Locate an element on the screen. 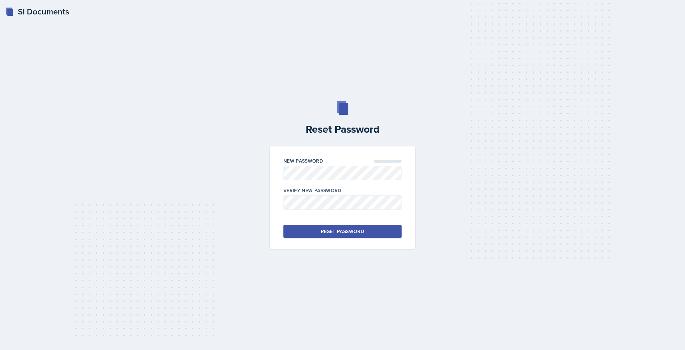 The height and width of the screenshot is (350, 685). div: Reset Password is located at coordinates (343, 231).